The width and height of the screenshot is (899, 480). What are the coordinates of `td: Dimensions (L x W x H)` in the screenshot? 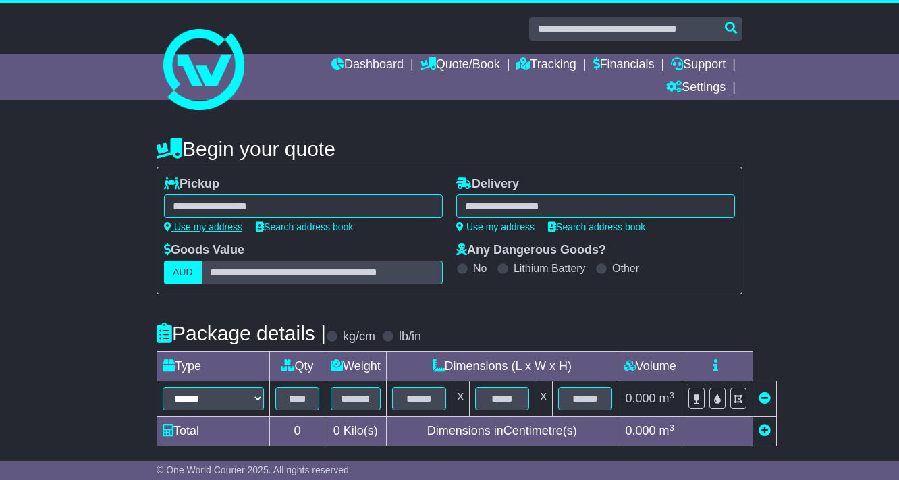 It's located at (502, 367).